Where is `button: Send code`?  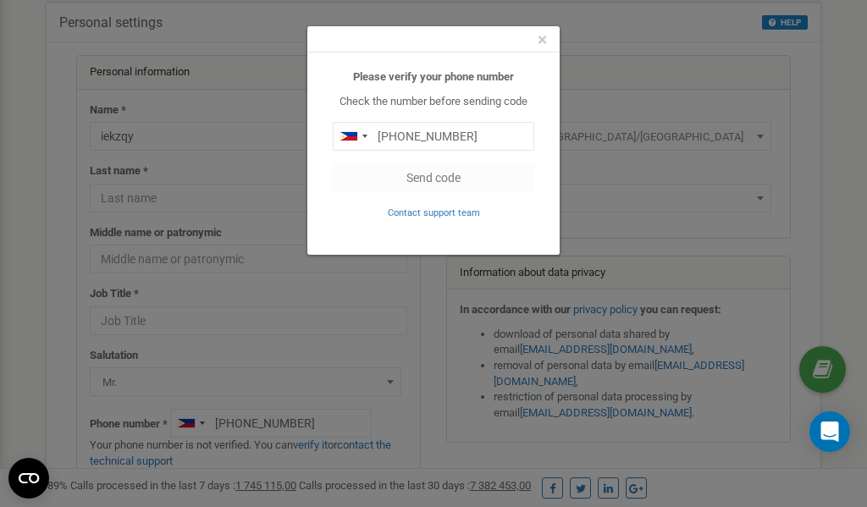
button: Send code is located at coordinates (433, 178).